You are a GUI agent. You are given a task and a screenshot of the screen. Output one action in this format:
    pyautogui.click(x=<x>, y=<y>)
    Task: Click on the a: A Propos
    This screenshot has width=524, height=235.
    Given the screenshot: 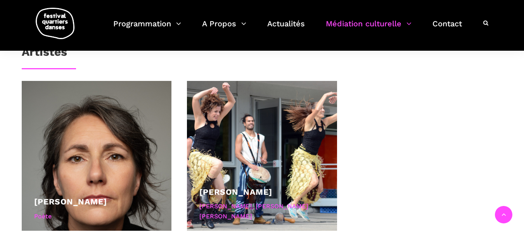 What is the action you would take?
    pyautogui.click(x=224, y=28)
    